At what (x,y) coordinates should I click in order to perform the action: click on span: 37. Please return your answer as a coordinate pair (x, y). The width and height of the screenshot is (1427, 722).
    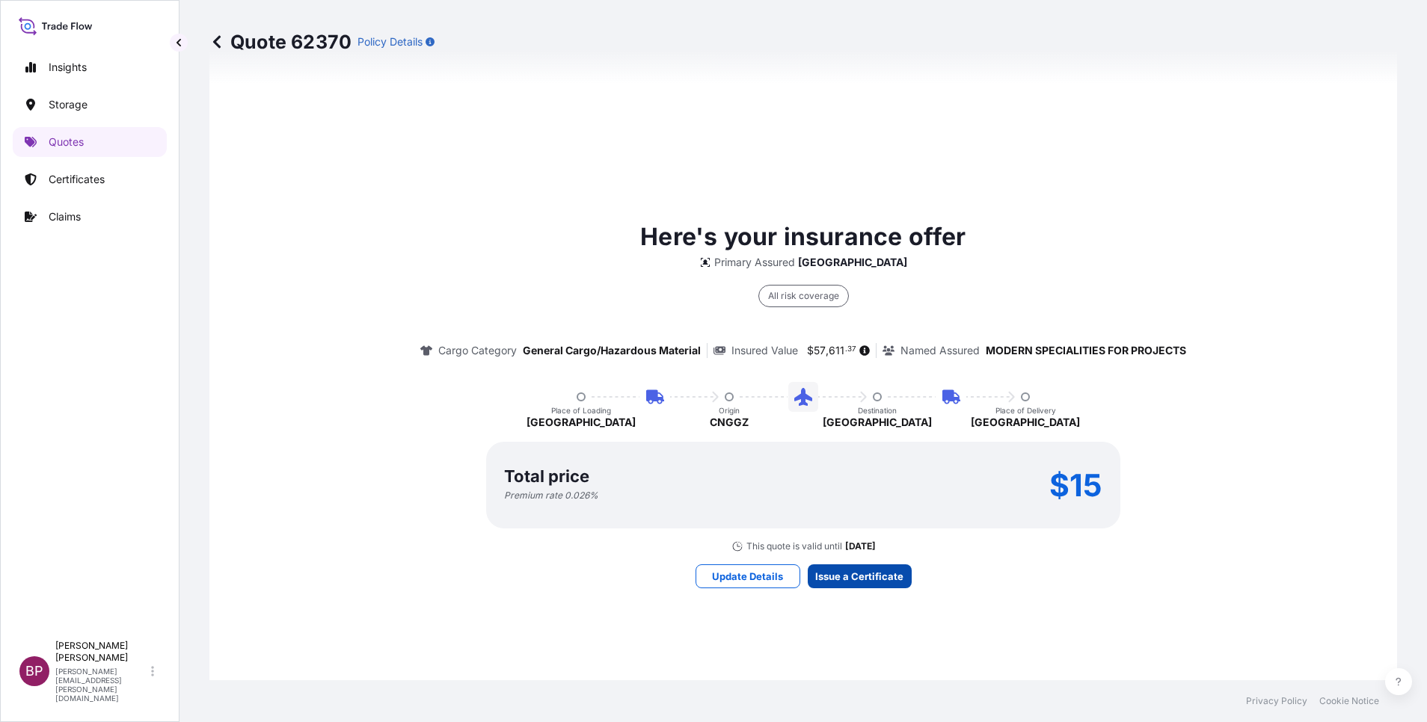
    Looking at the image, I should click on (852, 349).